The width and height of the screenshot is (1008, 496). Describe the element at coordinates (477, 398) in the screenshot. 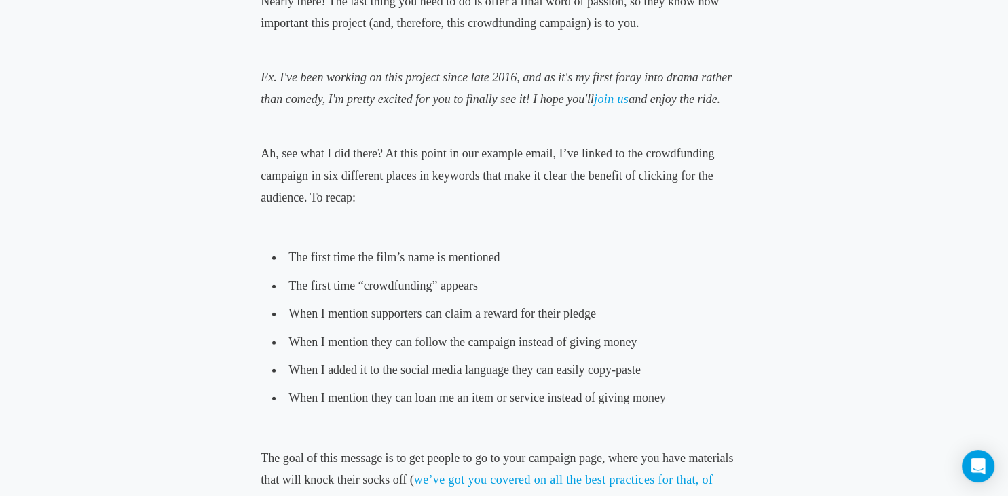

I see `span: When I mention they can loan me an item or service instead of giving money` at that location.